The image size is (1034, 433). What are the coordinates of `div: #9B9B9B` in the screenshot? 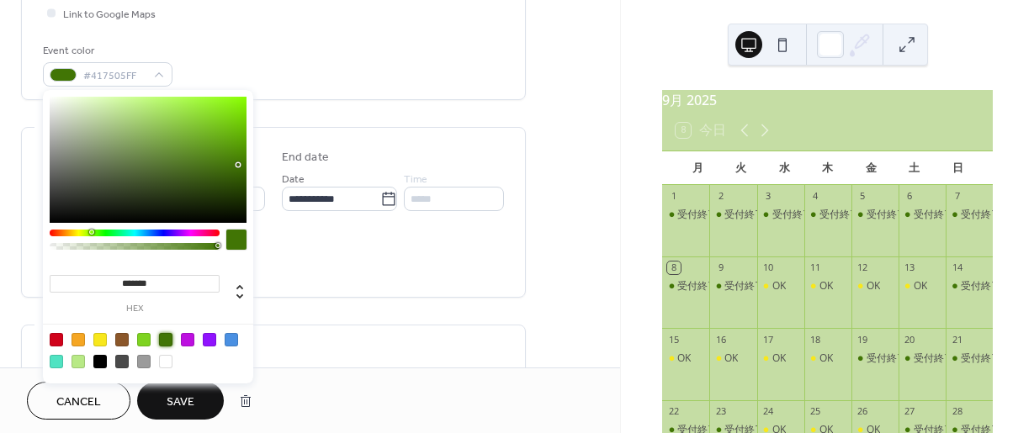 It's located at (144, 362).